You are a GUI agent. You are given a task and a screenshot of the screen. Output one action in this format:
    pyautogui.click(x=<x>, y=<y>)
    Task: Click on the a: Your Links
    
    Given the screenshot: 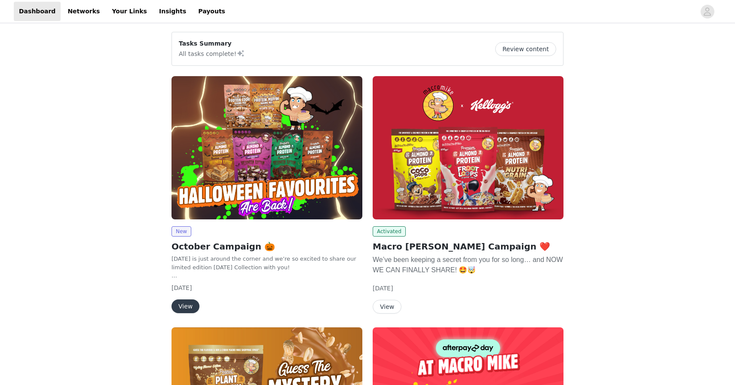 What is the action you would take?
    pyautogui.click(x=129, y=11)
    